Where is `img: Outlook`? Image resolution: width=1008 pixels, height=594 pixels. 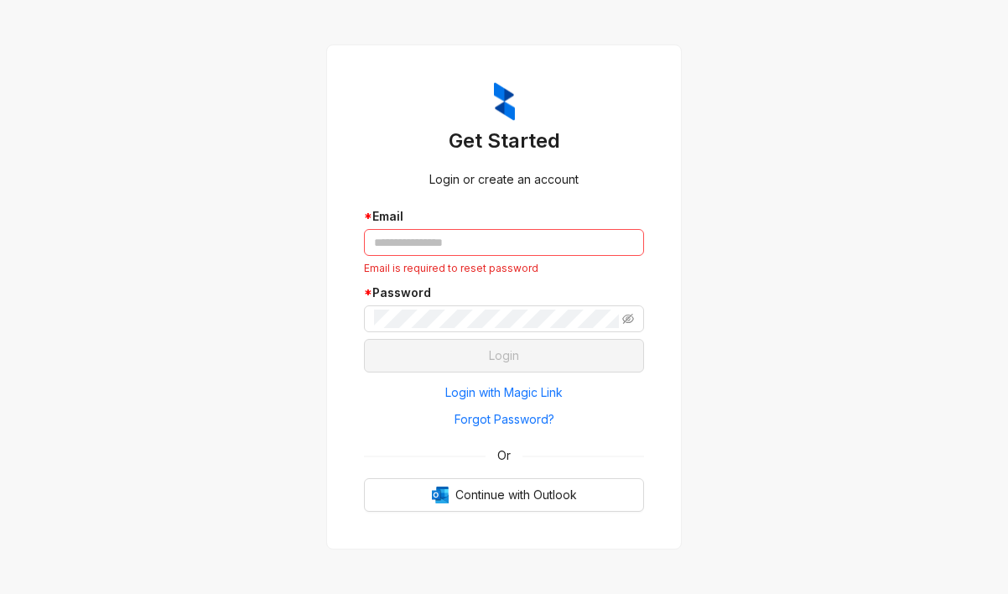 img: Outlook is located at coordinates (440, 495).